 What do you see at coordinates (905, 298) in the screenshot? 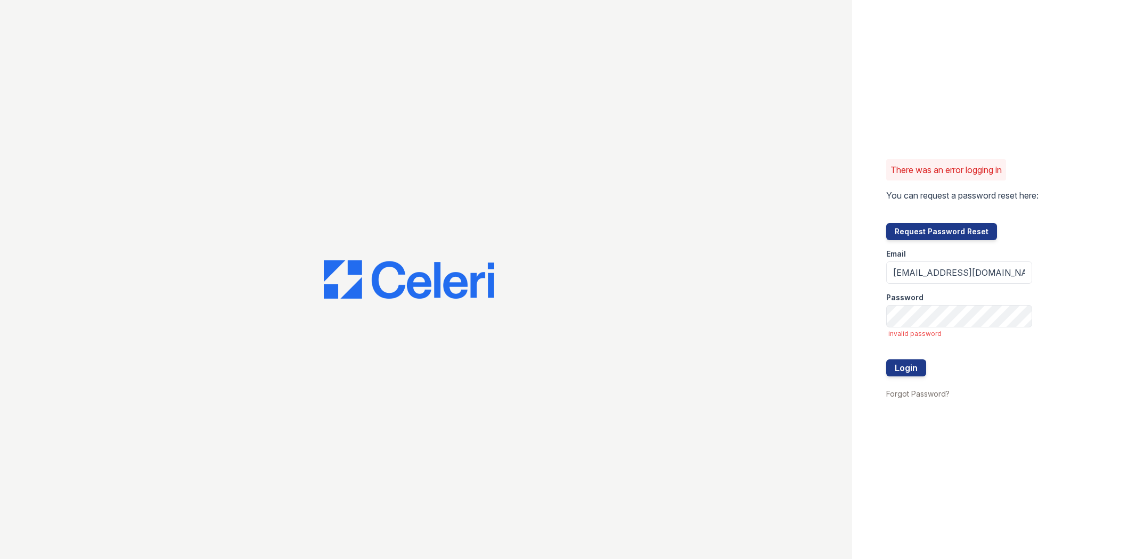
I see `label: Password` at bounding box center [905, 298].